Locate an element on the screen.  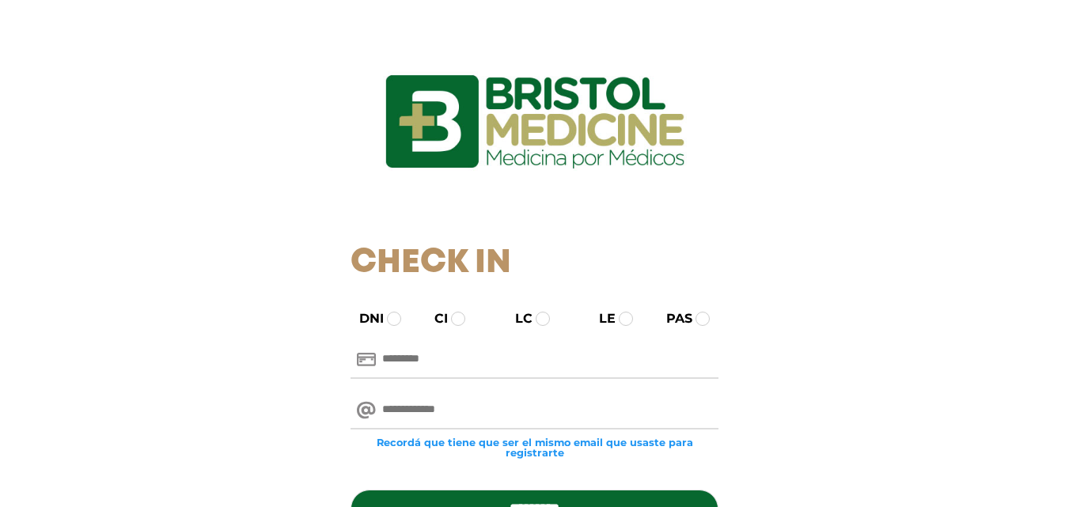
h1: Check In is located at coordinates (534, 264).